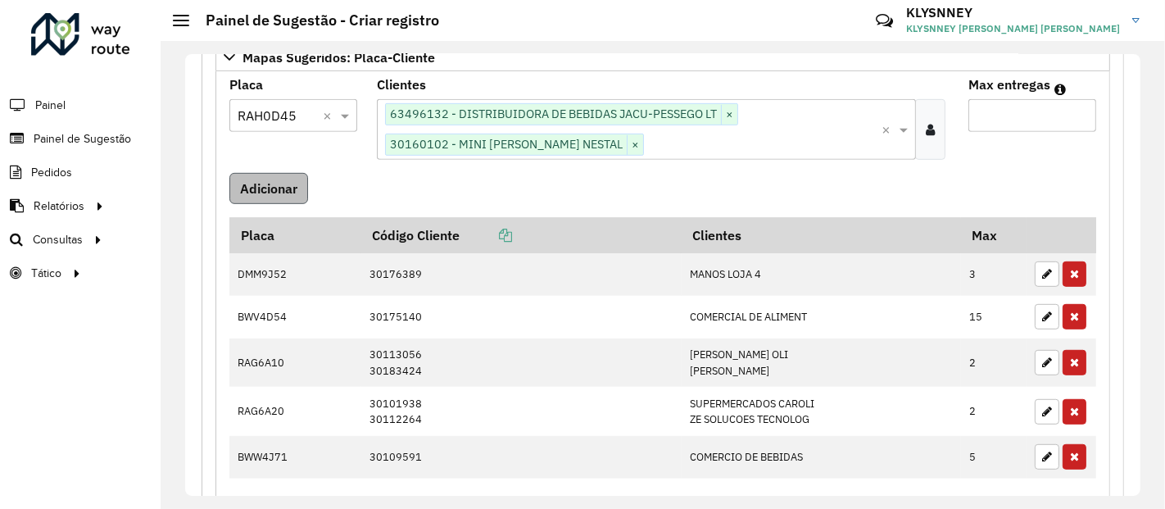  Describe the element at coordinates (994, 275) in the screenshot. I see `td: 3` at that location.